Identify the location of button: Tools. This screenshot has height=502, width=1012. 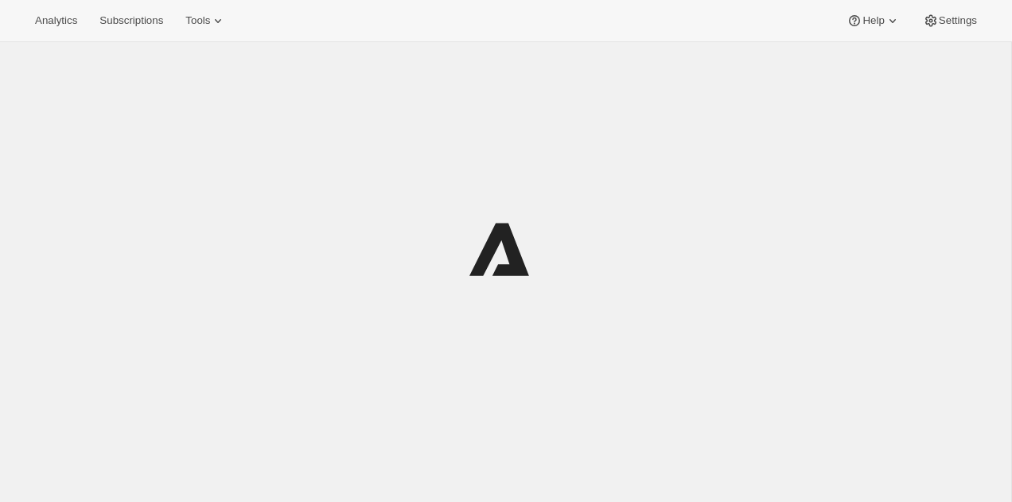
(205, 21).